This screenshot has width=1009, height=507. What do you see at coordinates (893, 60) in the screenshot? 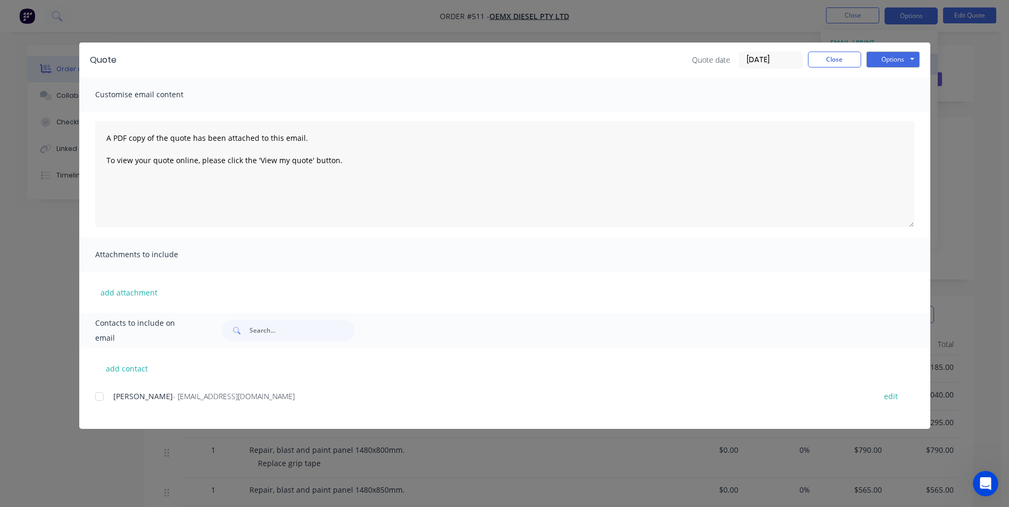
I see `button: Options` at bounding box center [893, 60].